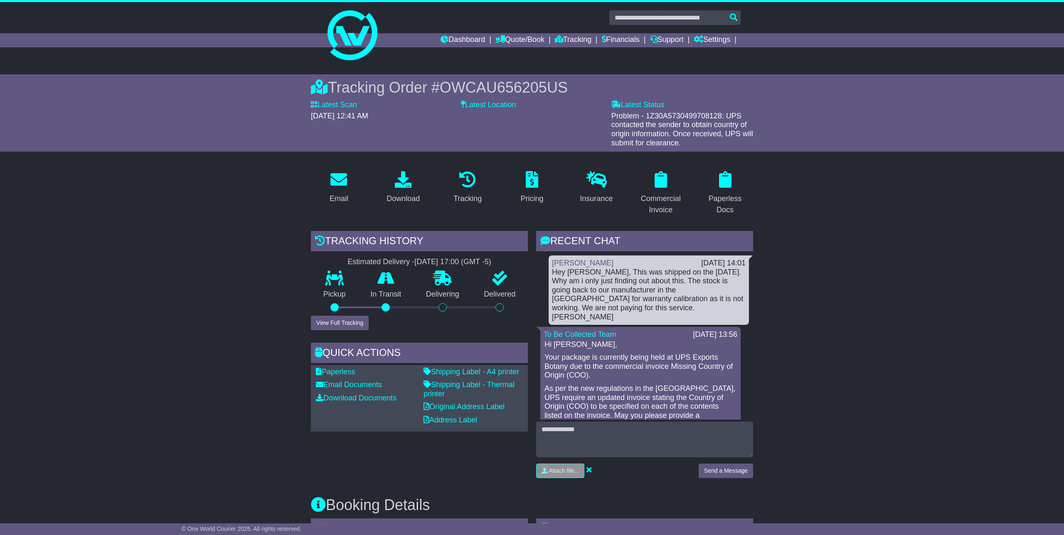 The image size is (1064, 535). What do you see at coordinates (532, 199) in the screenshot?
I see `div: Pricing` at bounding box center [532, 199].